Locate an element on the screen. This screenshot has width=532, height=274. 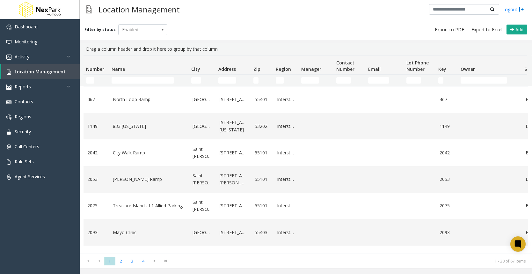
td: Name Filter is located at coordinates (149, 80).